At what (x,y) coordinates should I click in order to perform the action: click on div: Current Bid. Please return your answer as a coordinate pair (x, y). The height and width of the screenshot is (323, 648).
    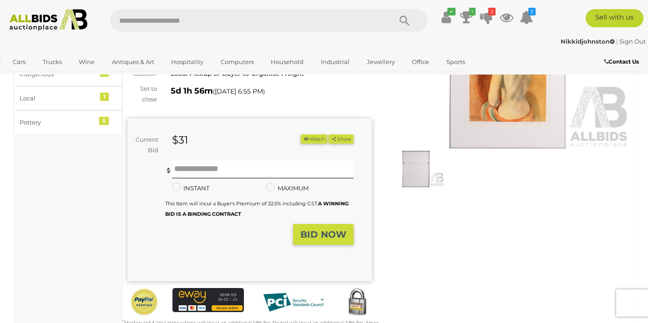
    Looking at the image, I should click on (146, 145).